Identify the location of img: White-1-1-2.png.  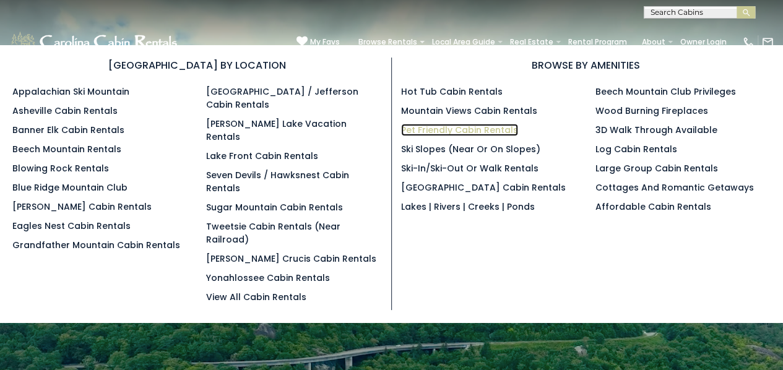
(95, 42).